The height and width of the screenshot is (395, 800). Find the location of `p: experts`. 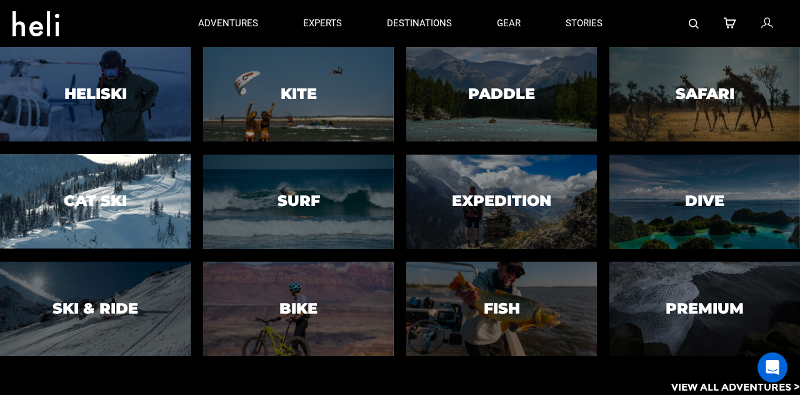

p: experts is located at coordinates (323, 23).